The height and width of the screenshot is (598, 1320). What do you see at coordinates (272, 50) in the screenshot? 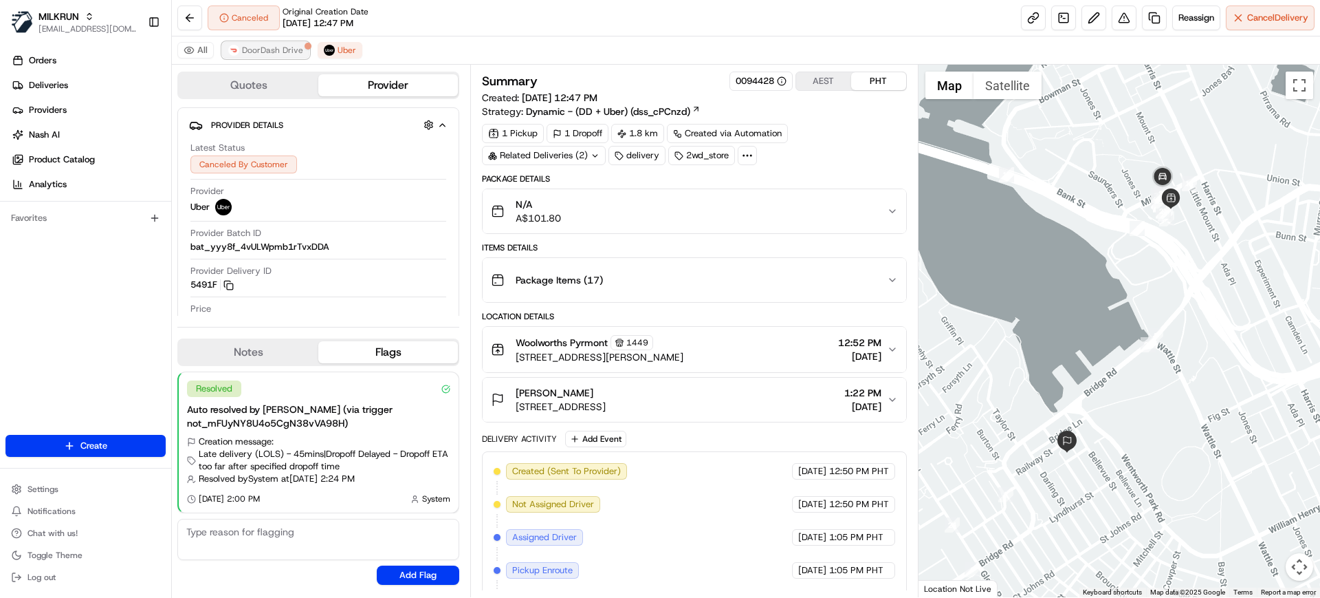
I see `span: DoorDash Drive` at bounding box center [272, 50].